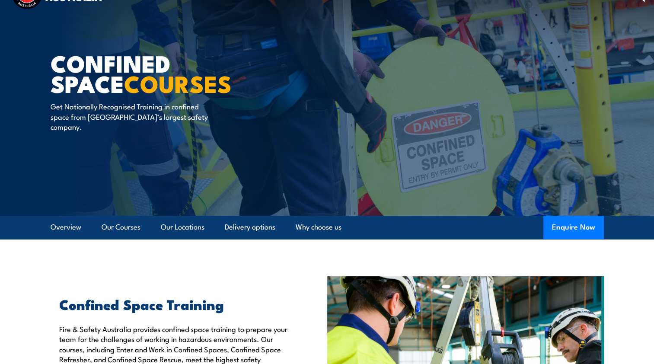 The image size is (654, 364). Describe the element at coordinates (573, 227) in the screenshot. I see `button: Enquire Now` at that location.